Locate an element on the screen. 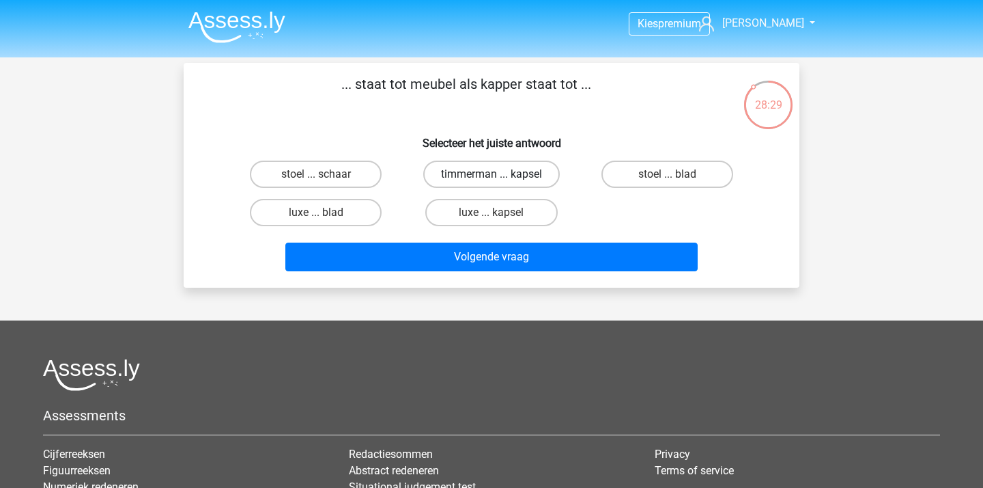 This screenshot has height=488, width=983. img: Assessly is located at coordinates (237, 27).